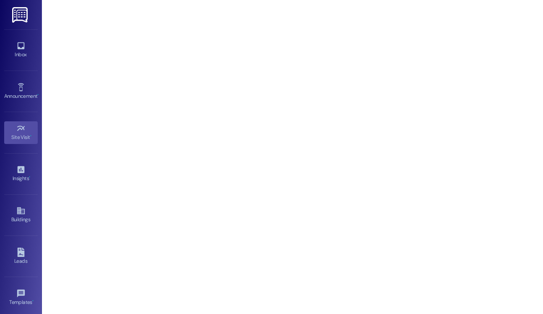  I want to click on a: Insights •, so click(21, 174).